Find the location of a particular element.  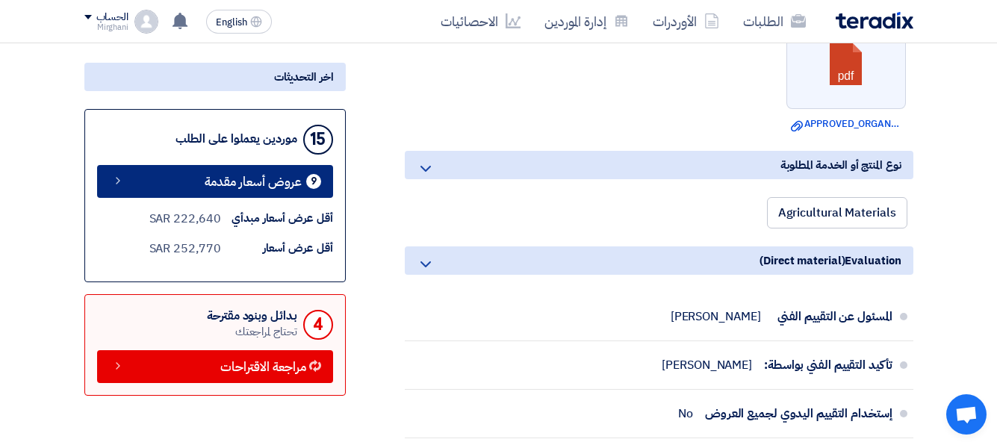

div: 9 is located at coordinates (314, 182).